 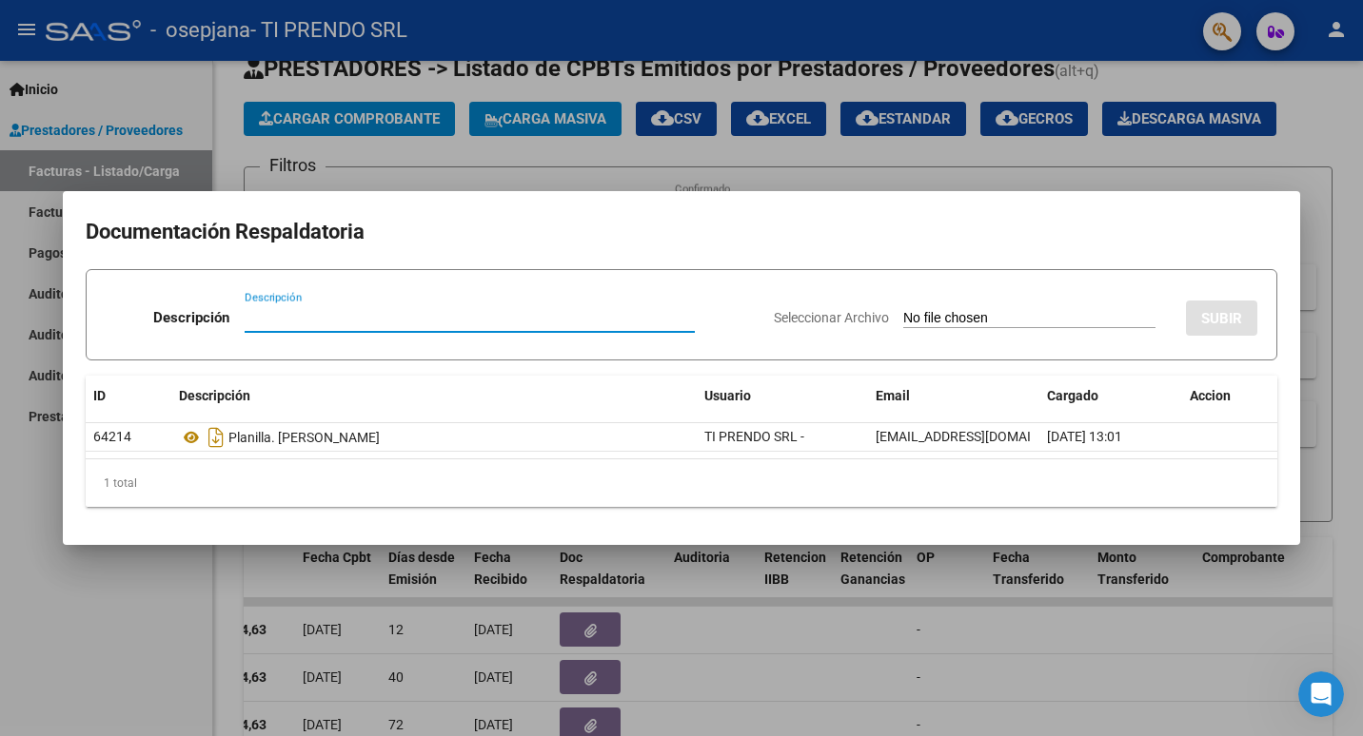 I want to click on span: 64214, so click(x=112, y=437).